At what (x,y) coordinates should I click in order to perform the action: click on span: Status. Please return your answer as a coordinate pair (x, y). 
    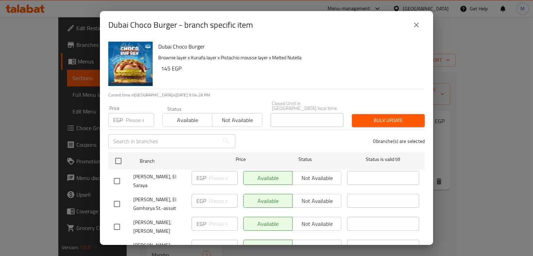
    Looking at the image, I should click on (305, 159).